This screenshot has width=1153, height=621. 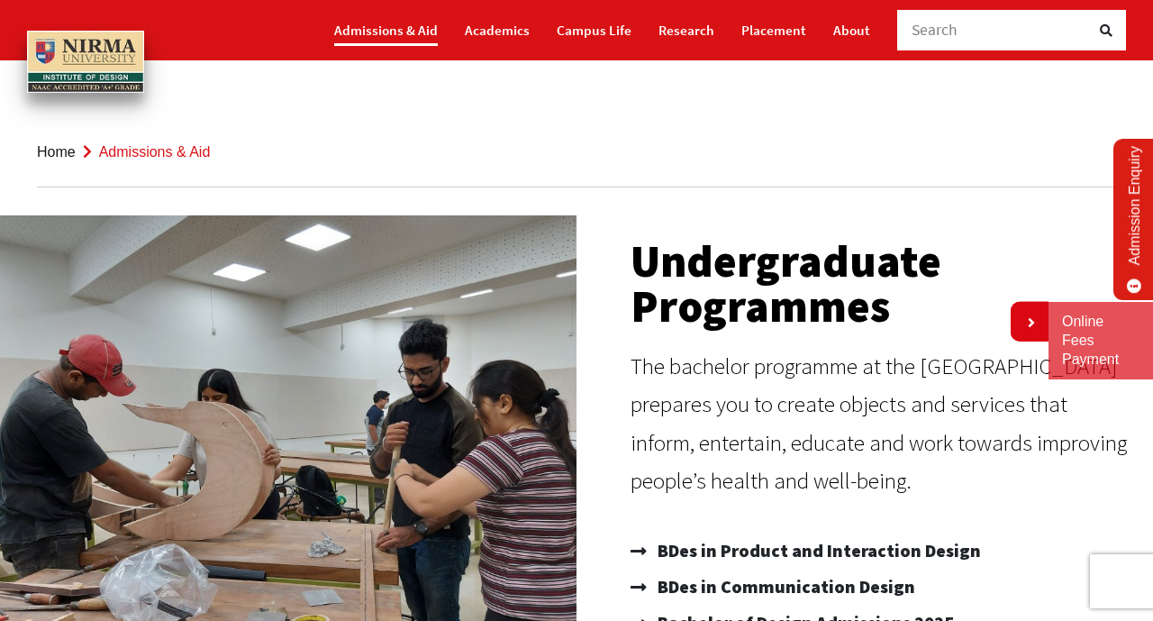 What do you see at coordinates (883, 586) in the screenshot?
I see `a: BDes in Communication Design` at bounding box center [883, 586].